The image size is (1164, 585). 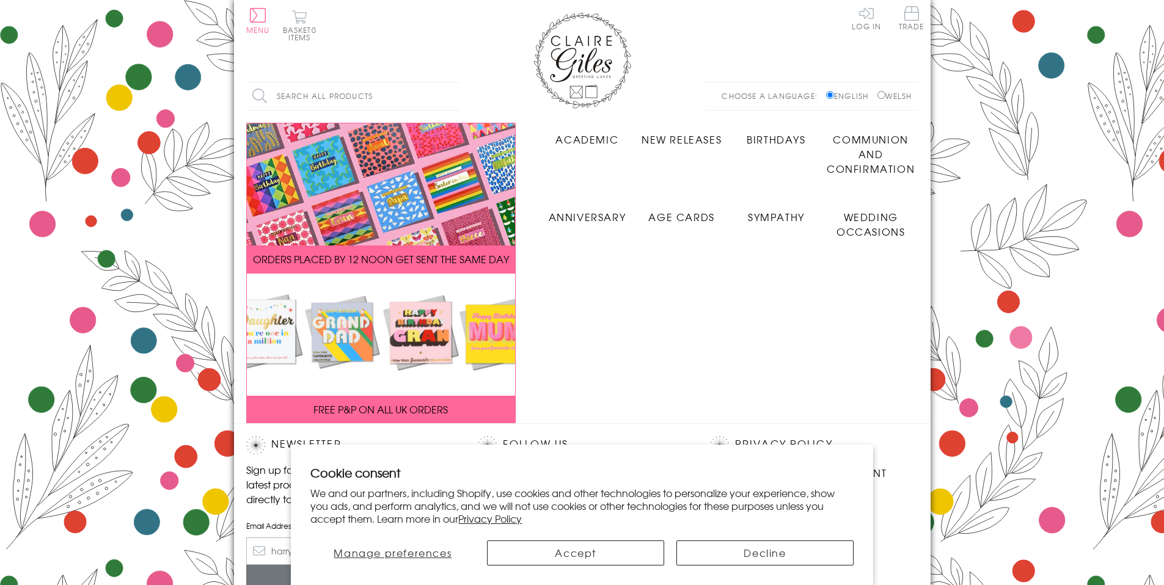 I want to click on a: Communion and Confirmation, so click(x=871, y=149).